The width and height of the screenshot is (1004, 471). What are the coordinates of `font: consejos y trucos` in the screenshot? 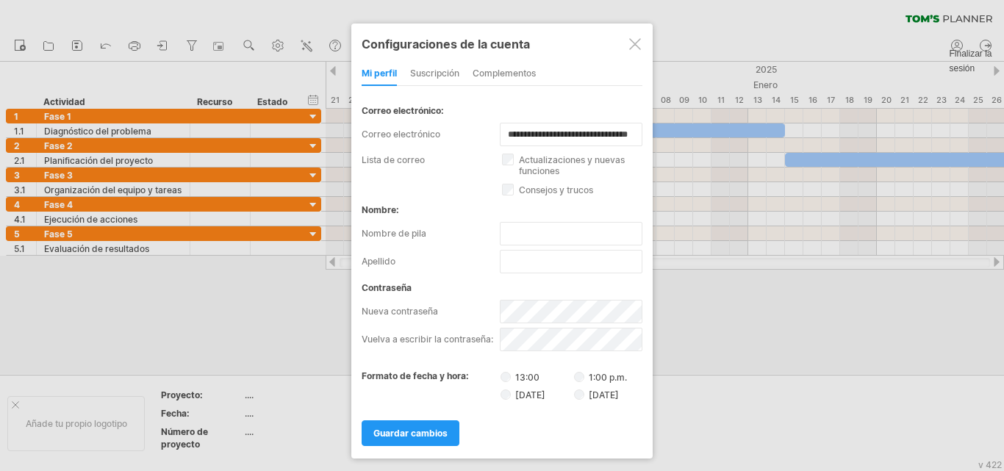 It's located at (556, 190).